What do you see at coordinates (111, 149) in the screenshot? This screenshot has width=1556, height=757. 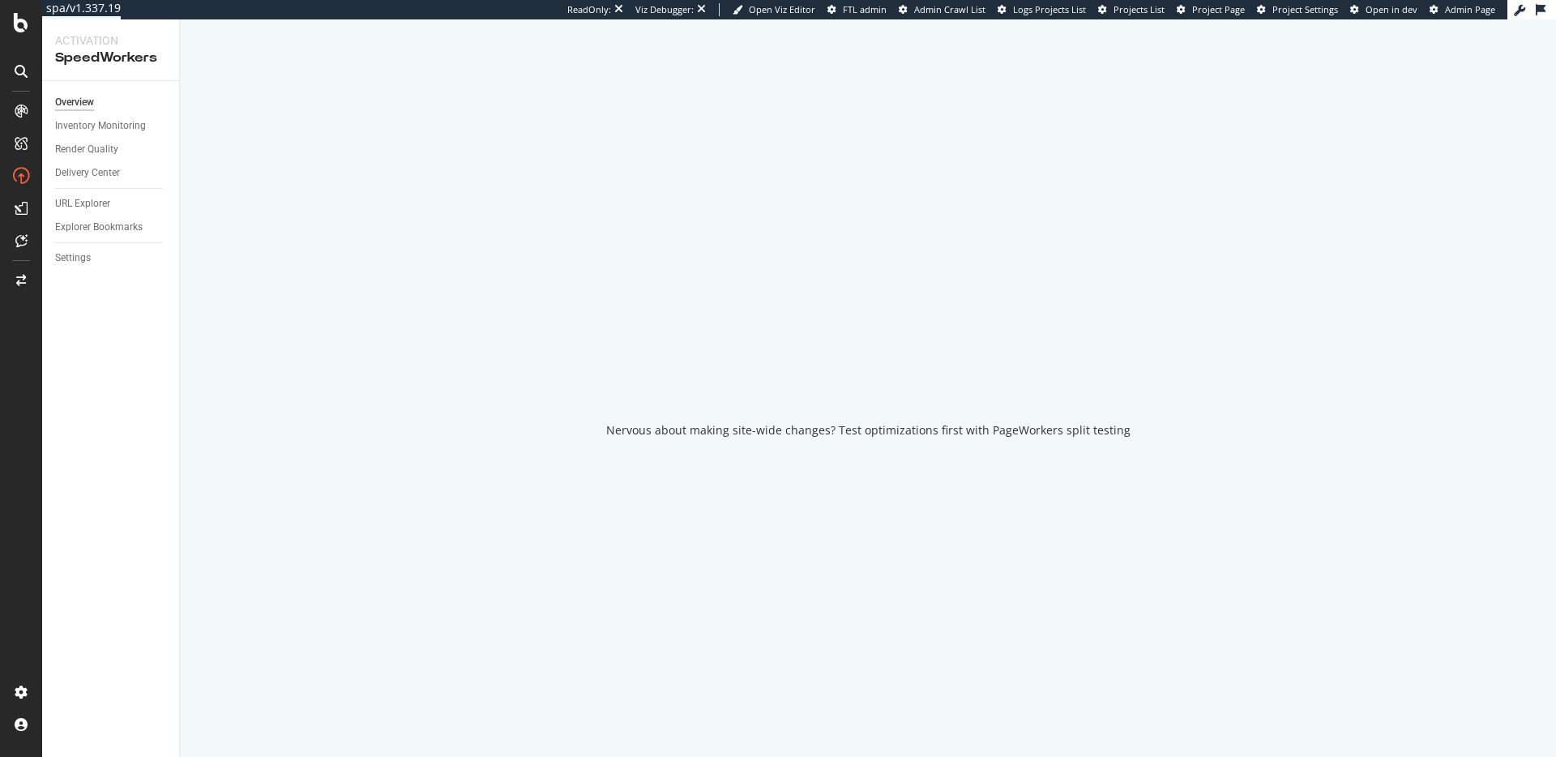 I see `a: Render Quality` at bounding box center [111, 149].